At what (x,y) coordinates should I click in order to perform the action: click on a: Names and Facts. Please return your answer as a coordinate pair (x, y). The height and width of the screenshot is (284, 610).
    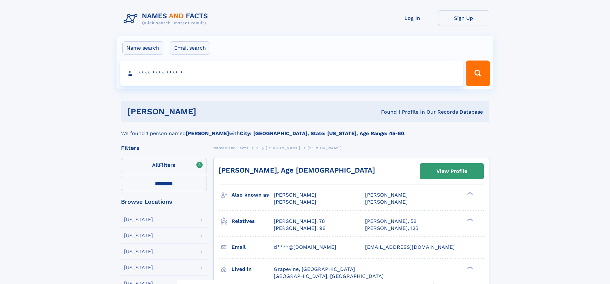
    Looking at the image, I should click on (231, 148).